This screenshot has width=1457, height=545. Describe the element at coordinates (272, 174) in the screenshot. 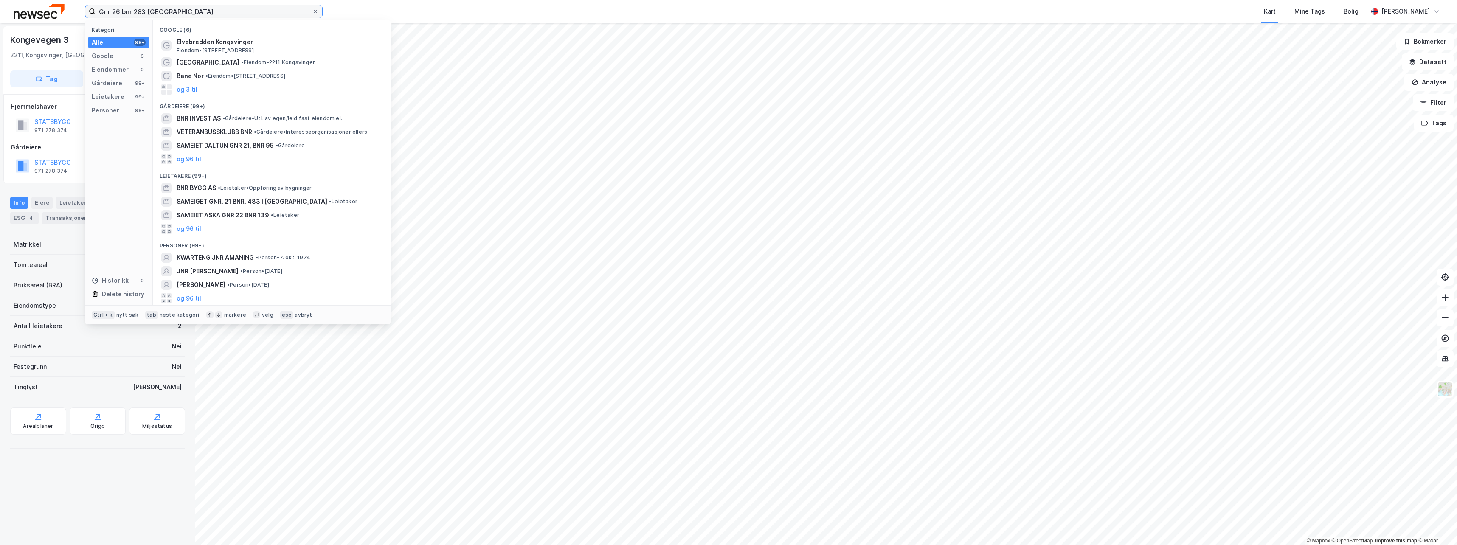

I see `div: Leietakere (99+)` at that location.